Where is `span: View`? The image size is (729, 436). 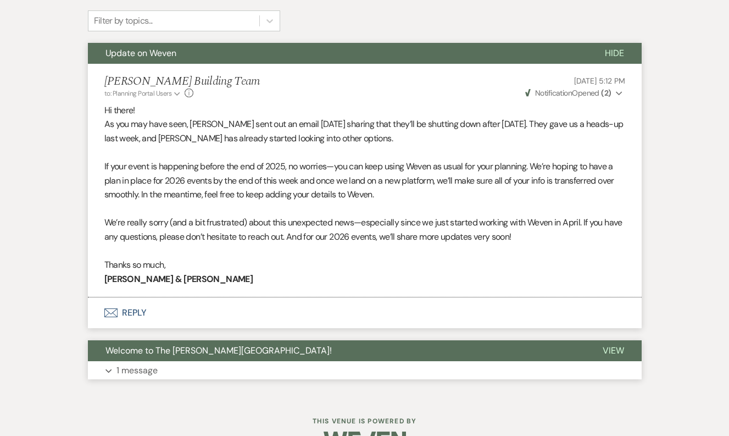
span: View is located at coordinates (613, 350).